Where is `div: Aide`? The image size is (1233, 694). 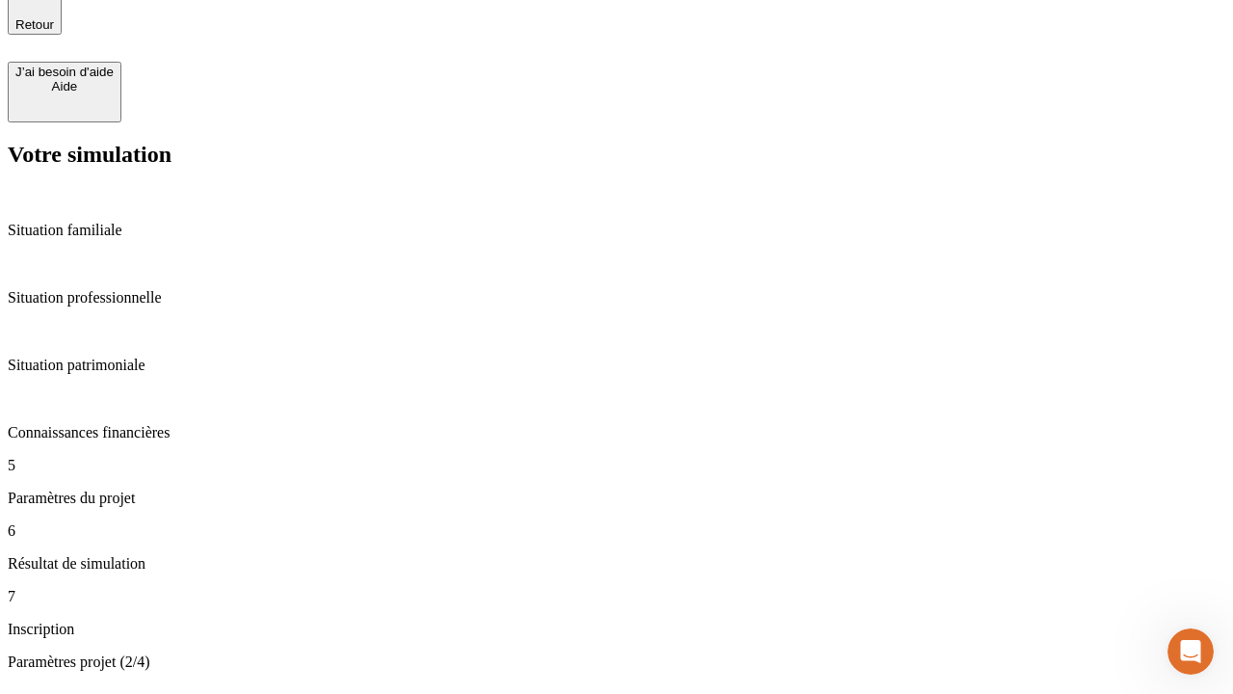 div: Aide is located at coordinates (65, 86).